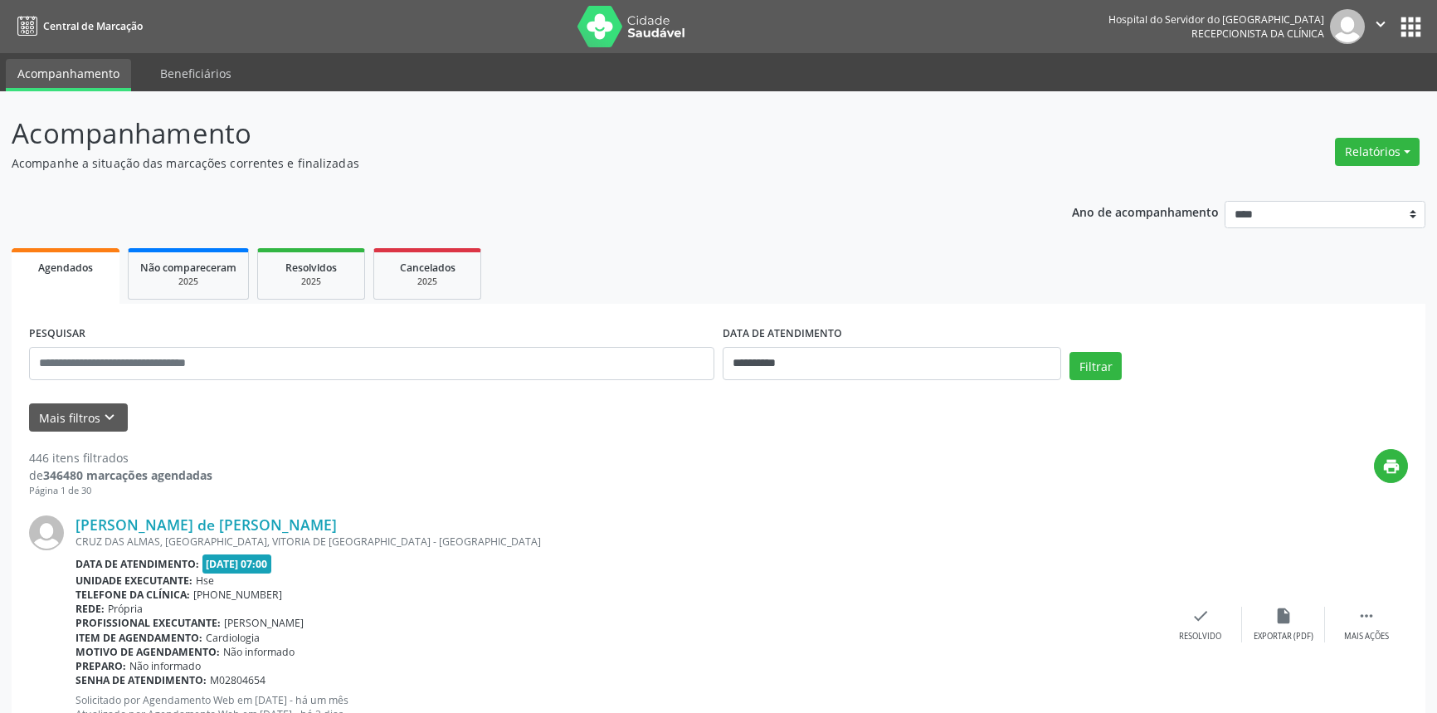 The height and width of the screenshot is (713, 1437). Describe the element at coordinates (148, 651) in the screenshot. I see `b: Motivo de agendamento:` at that location.